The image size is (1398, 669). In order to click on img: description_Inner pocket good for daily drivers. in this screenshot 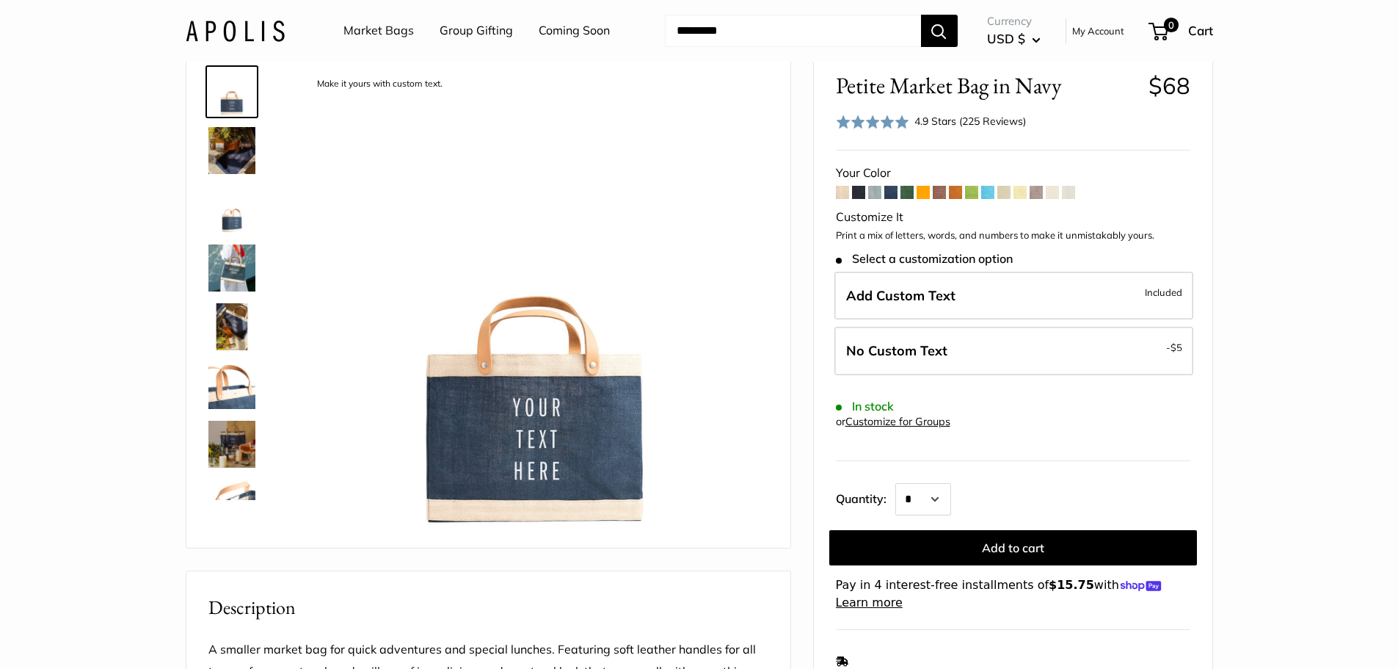, I will do `click(232, 503)`.